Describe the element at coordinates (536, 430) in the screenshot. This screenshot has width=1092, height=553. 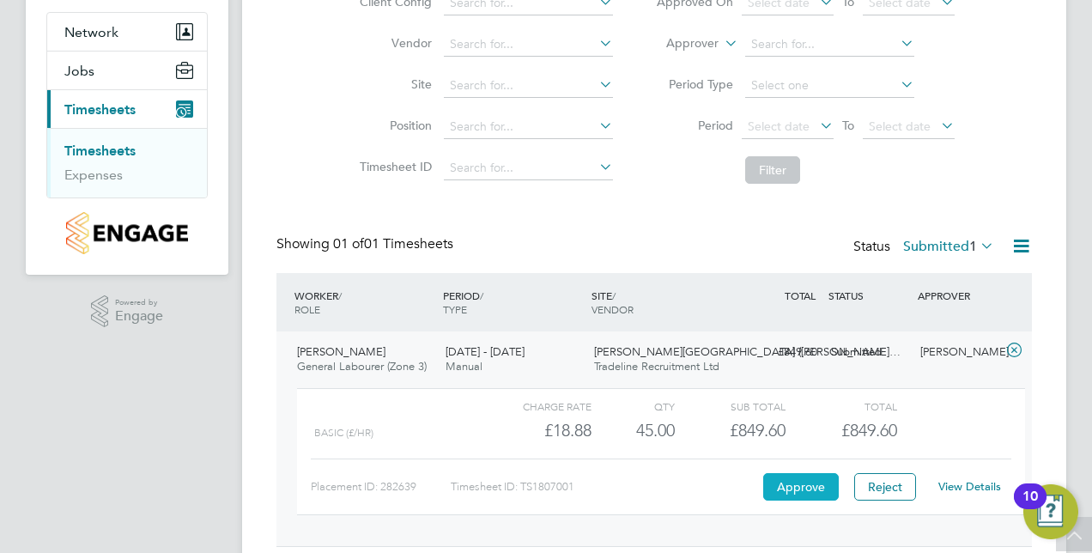
I see `div: £18.88` at that location.